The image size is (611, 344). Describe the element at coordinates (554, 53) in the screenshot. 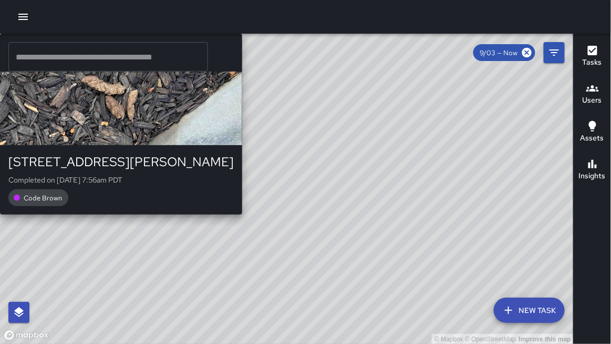

I see `button: Filters` at that location.